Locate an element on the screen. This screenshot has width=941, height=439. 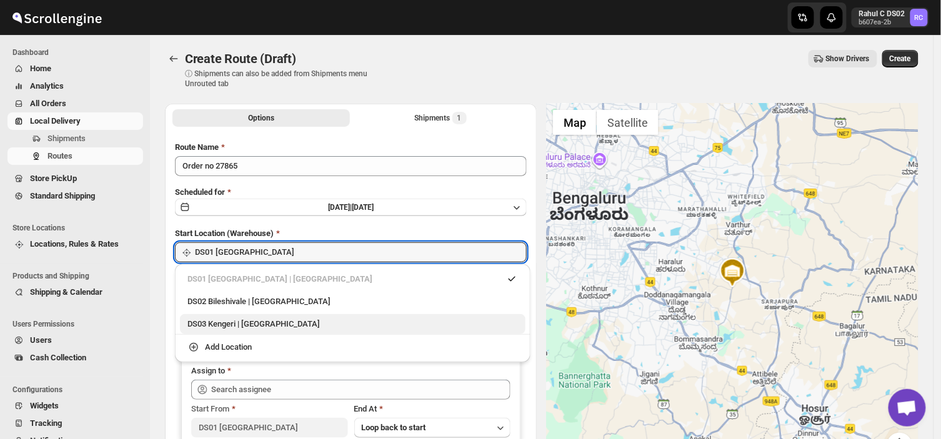
button: All Orders is located at coordinates (75, 104).